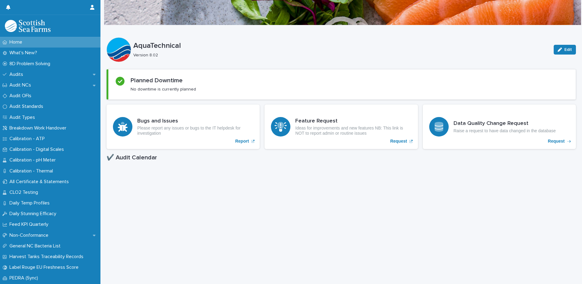 Image resolution: width=582 pixels, height=284 pixels. What do you see at coordinates (565, 50) in the screenshot?
I see `button: Edit` at bounding box center [565, 50].